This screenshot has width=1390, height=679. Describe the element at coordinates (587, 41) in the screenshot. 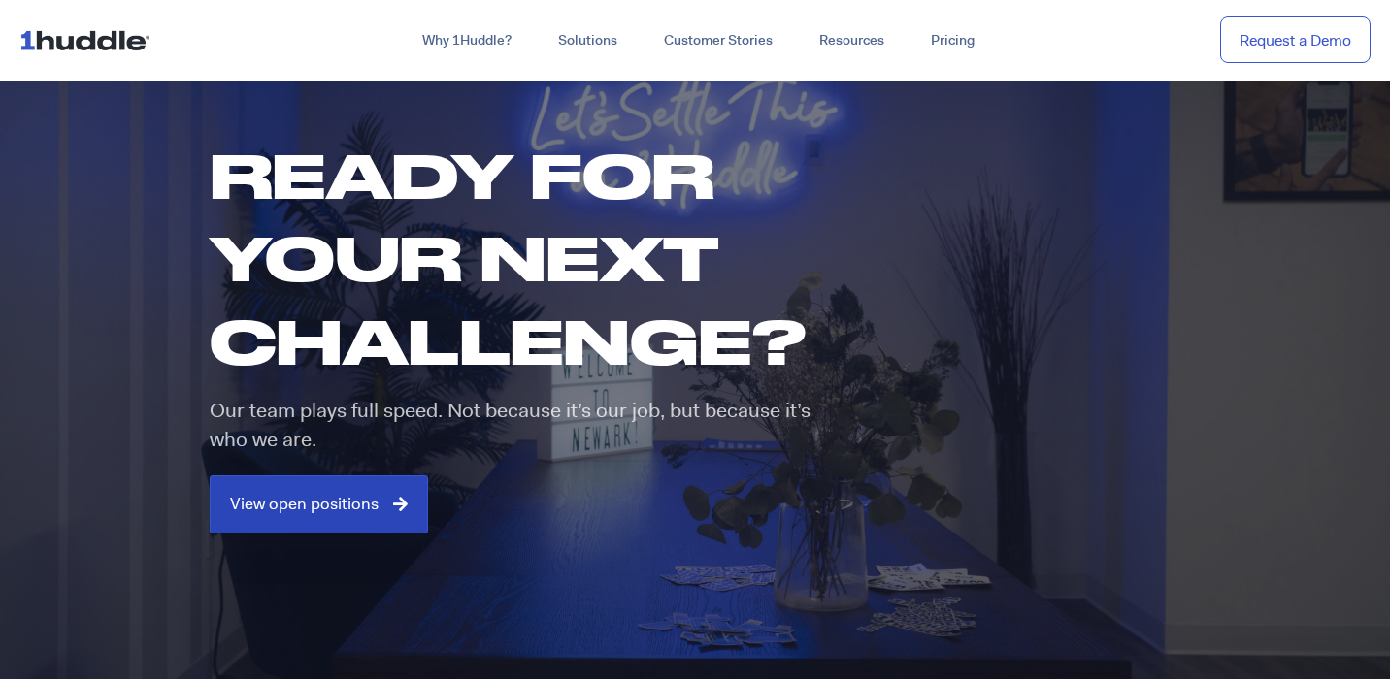

I see `a: Solutions` at that location.